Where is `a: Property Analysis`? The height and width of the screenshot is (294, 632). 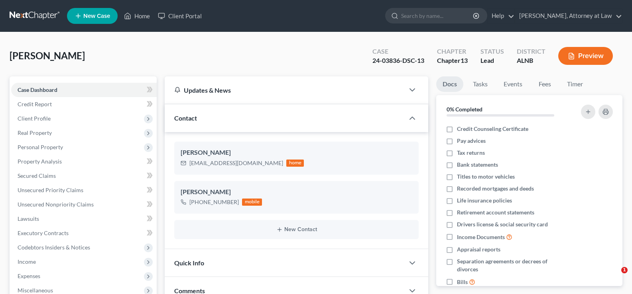
a: Property Analysis is located at coordinates (84, 162).